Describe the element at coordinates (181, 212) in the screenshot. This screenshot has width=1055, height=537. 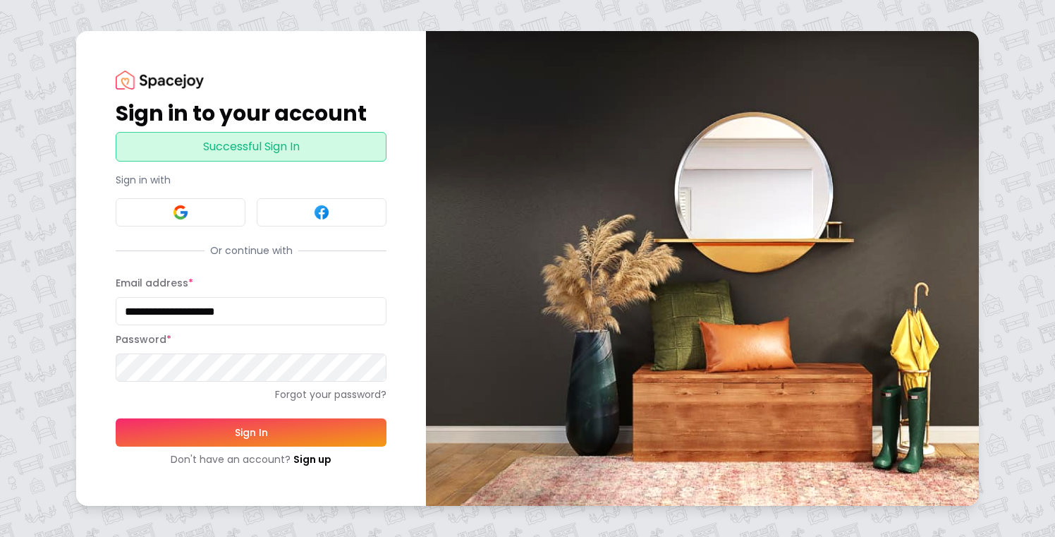
I see `img: Google signin` at that location.